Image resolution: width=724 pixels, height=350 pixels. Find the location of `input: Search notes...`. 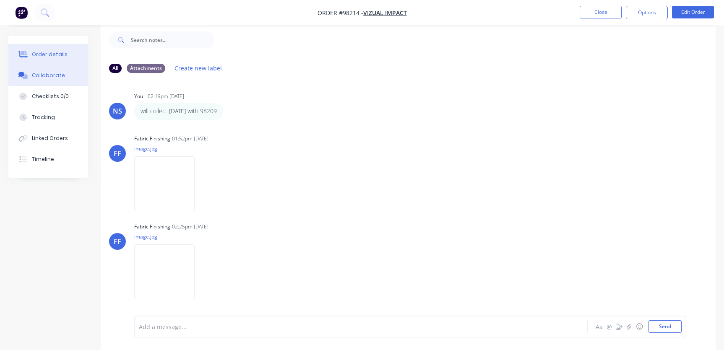

input: Search notes... is located at coordinates (172, 40).